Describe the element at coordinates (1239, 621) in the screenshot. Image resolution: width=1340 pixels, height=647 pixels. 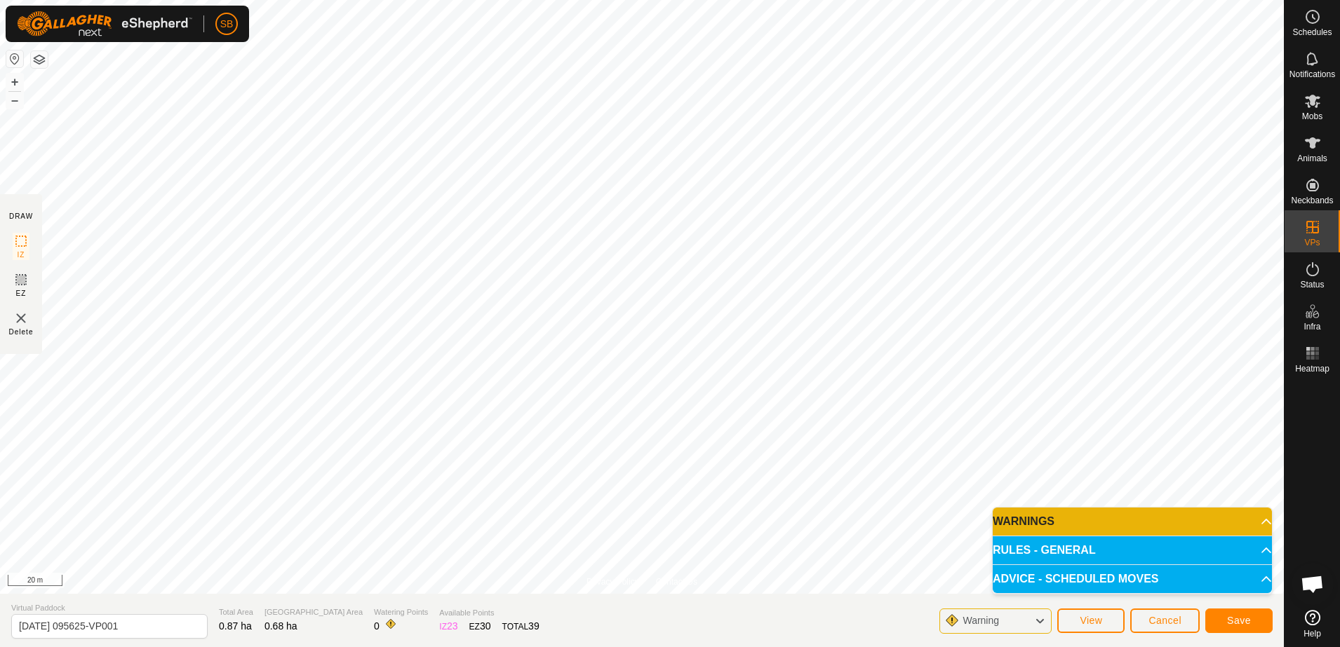
I see `button: Save` at that location.